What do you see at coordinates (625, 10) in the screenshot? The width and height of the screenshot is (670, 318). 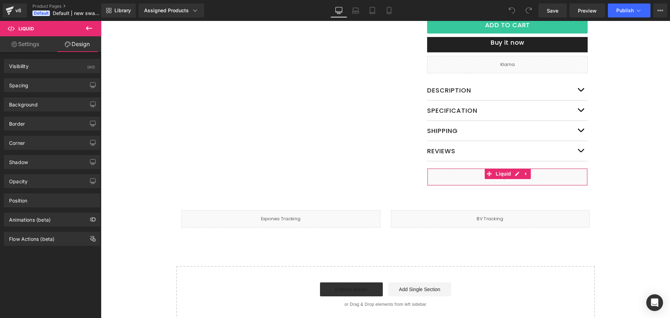 I see `span: Publish` at bounding box center [625, 10].